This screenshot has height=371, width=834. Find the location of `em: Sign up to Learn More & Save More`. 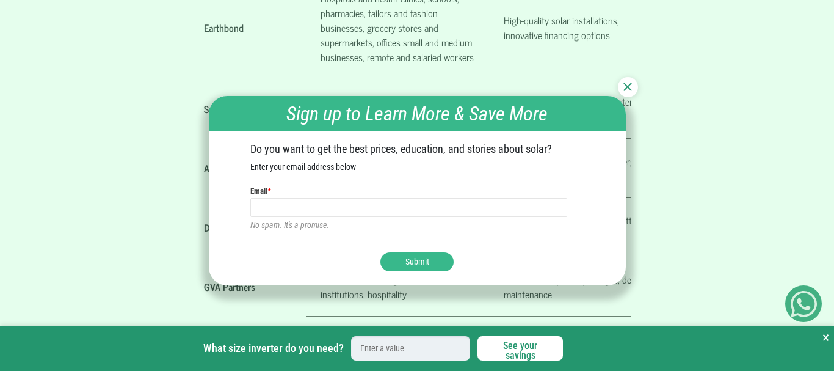

em: Sign up to Learn More & Save More is located at coordinates (417, 114).